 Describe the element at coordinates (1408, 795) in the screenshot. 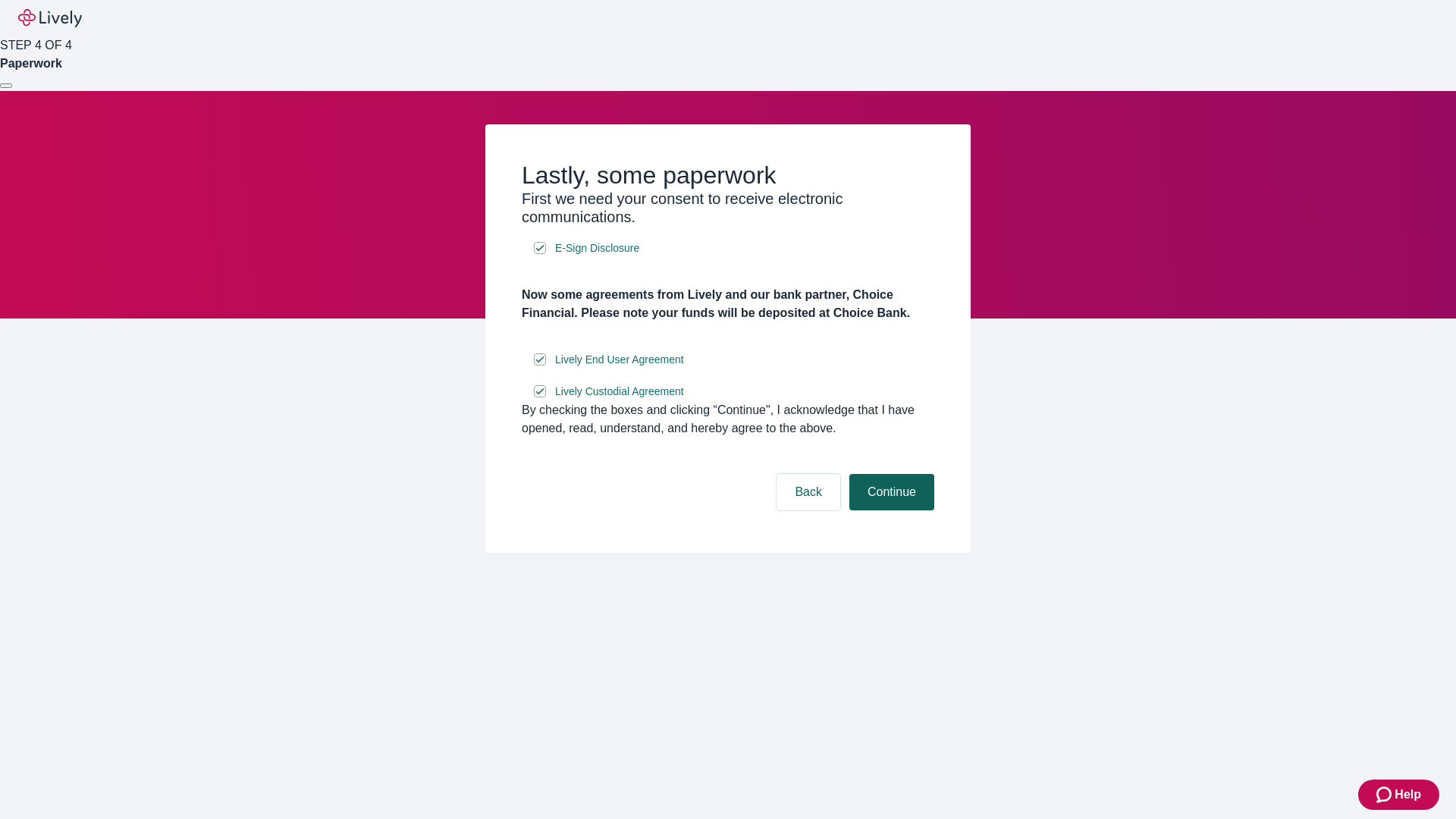

I see `span: Help` at that location.